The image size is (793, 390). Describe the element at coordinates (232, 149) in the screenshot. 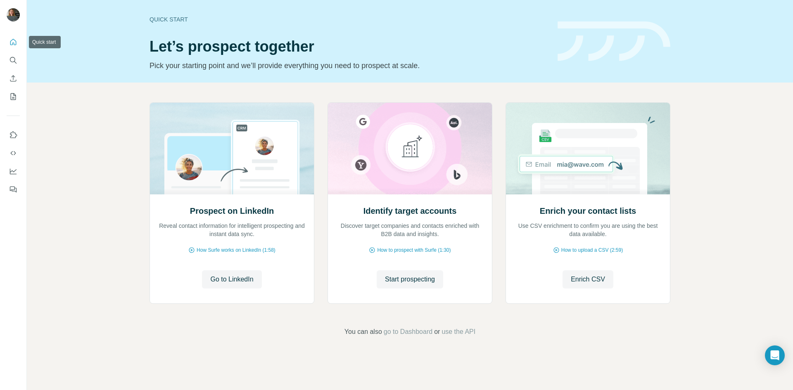

I see `img: Prospect on LinkedIn` at that location.